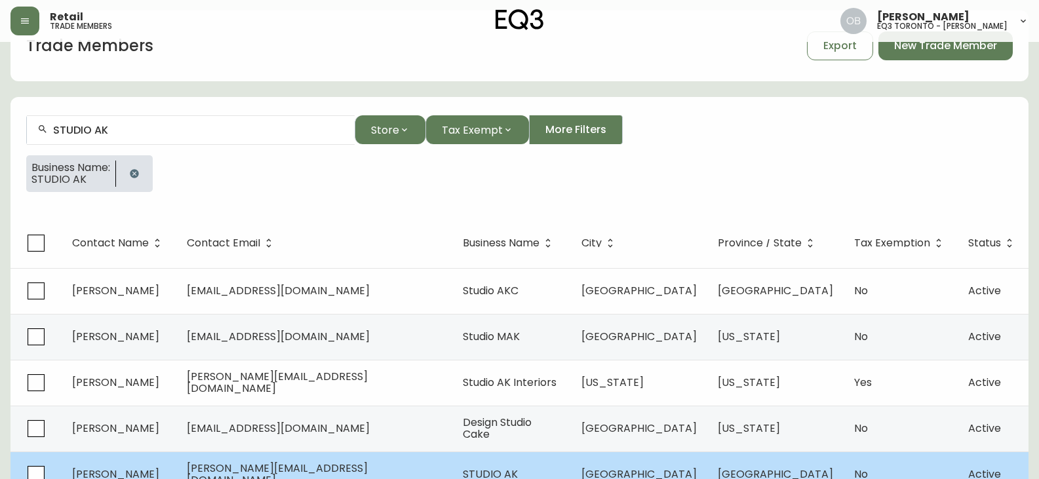 This screenshot has width=1039, height=479. I want to click on img: 8e0065c524da89c5c924d5ed86cfe468, so click(854, 21).